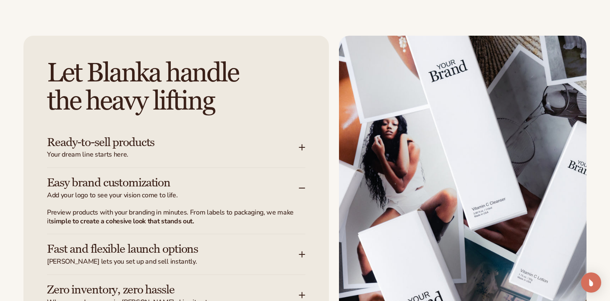  I want to click on strong: simple to create a cohesive look that stands out., so click(122, 221).